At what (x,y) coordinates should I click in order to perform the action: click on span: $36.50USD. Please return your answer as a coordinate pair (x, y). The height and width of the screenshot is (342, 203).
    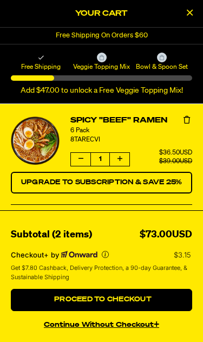
    Looking at the image, I should click on (175, 153).